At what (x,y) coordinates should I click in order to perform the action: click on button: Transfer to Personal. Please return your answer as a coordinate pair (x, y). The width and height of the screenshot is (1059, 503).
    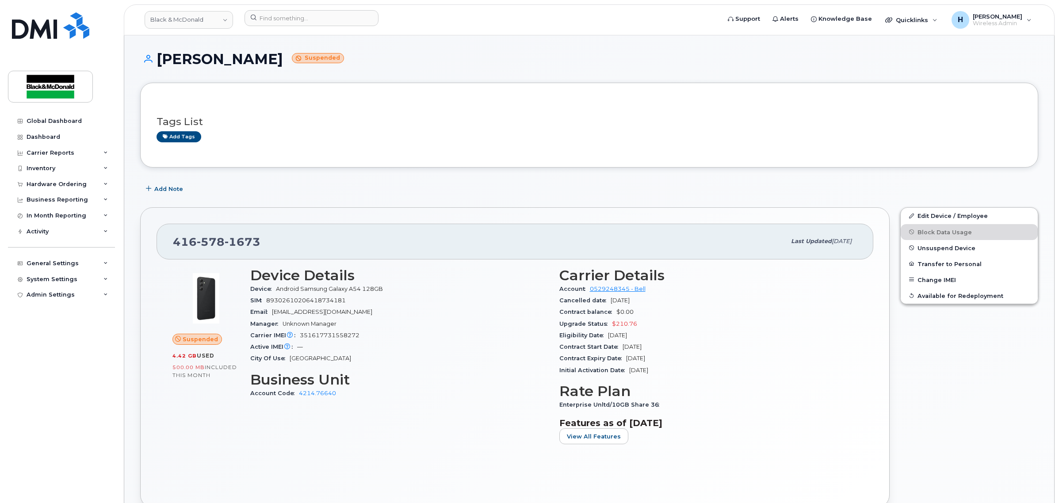
    Looking at the image, I should click on (969, 264).